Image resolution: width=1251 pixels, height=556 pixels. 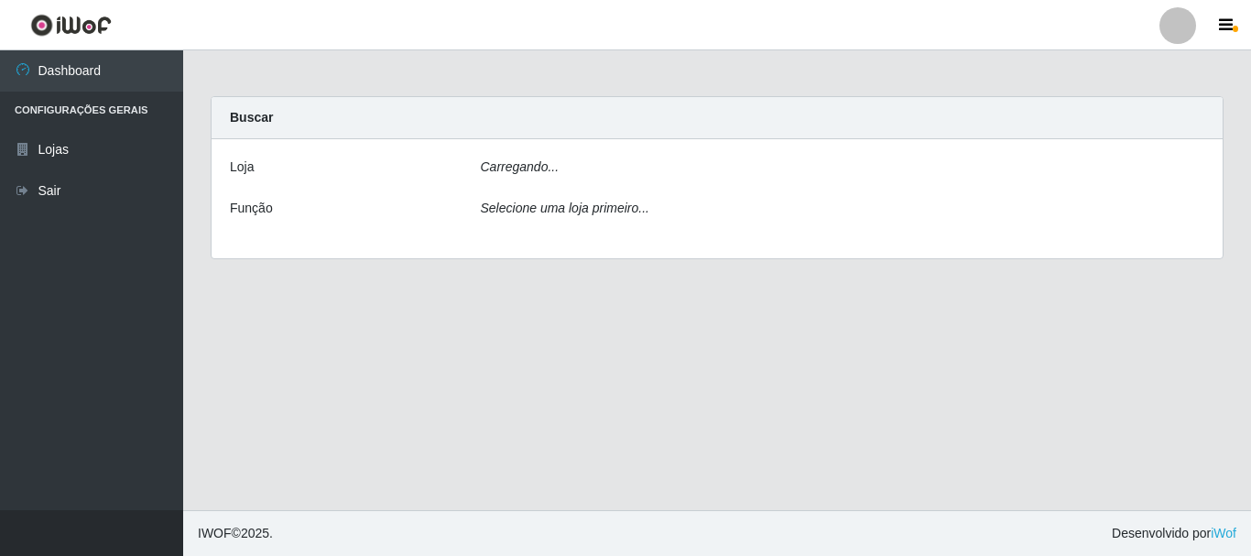 What do you see at coordinates (71, 25) in the screenshot?
I see `img: CoreUI Logo` at bounding box center [71, 25].